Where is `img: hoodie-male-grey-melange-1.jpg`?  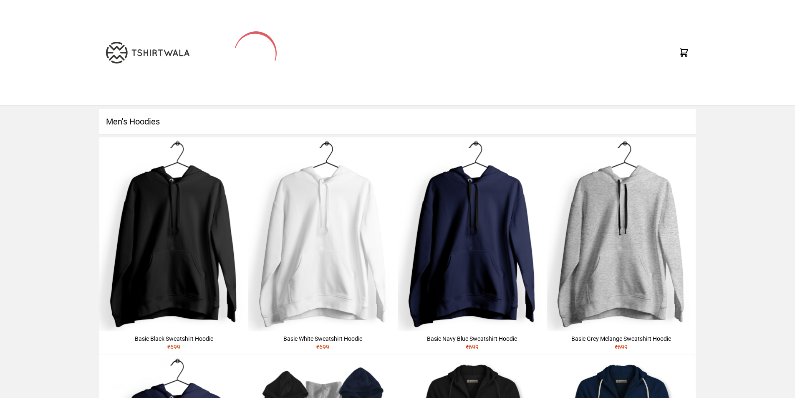
img: hoodie-male-grey-melange-1.jpg is located at coordinates (621, 234).